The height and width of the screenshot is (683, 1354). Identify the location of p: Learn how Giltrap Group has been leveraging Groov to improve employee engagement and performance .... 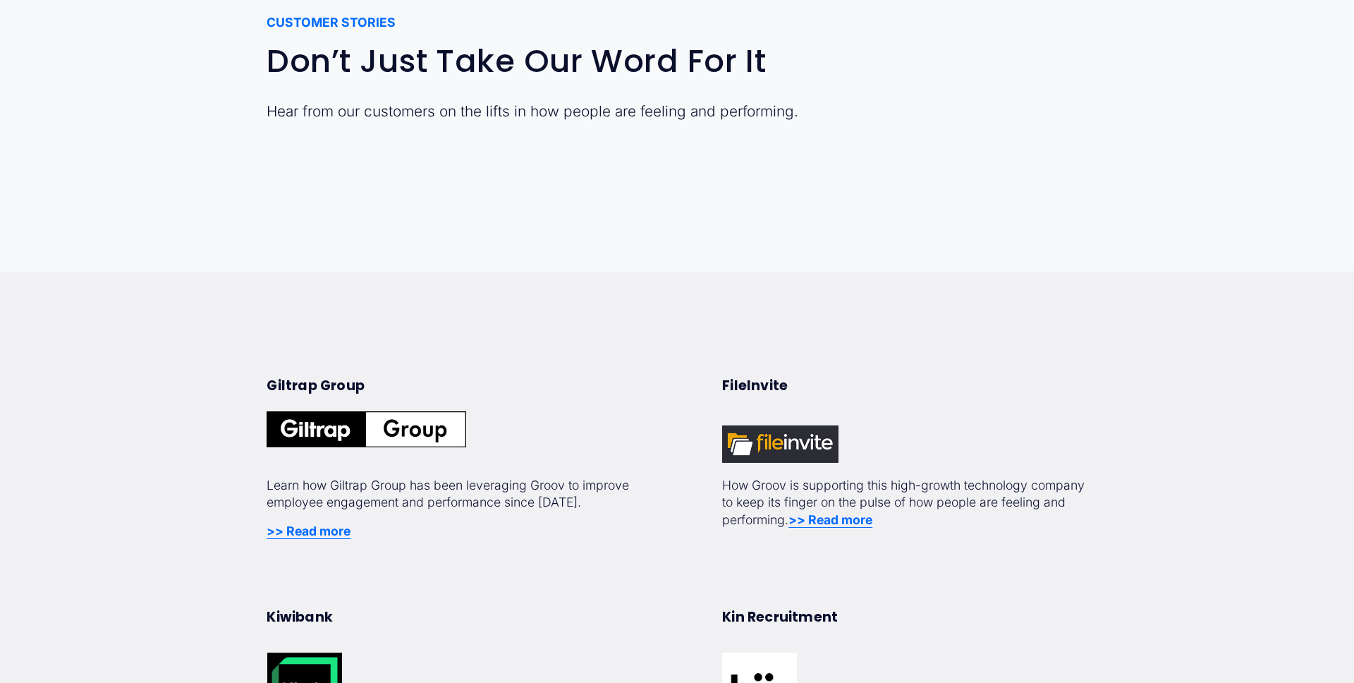
(449, 494).